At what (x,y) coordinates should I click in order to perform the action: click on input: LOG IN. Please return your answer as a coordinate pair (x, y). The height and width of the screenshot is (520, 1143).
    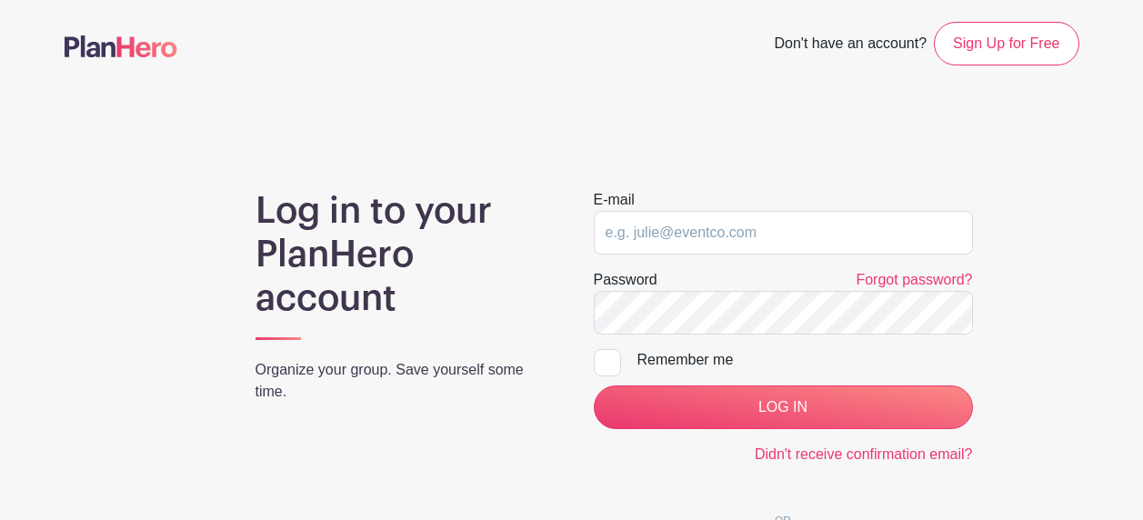
    Looking at the image, I should click on (783, 408).